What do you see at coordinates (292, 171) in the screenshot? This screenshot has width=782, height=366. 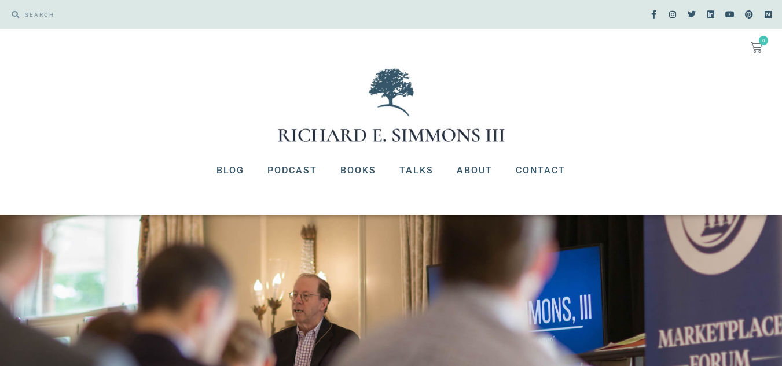 I see `a: Podcast` at bounding box center [292, 171].